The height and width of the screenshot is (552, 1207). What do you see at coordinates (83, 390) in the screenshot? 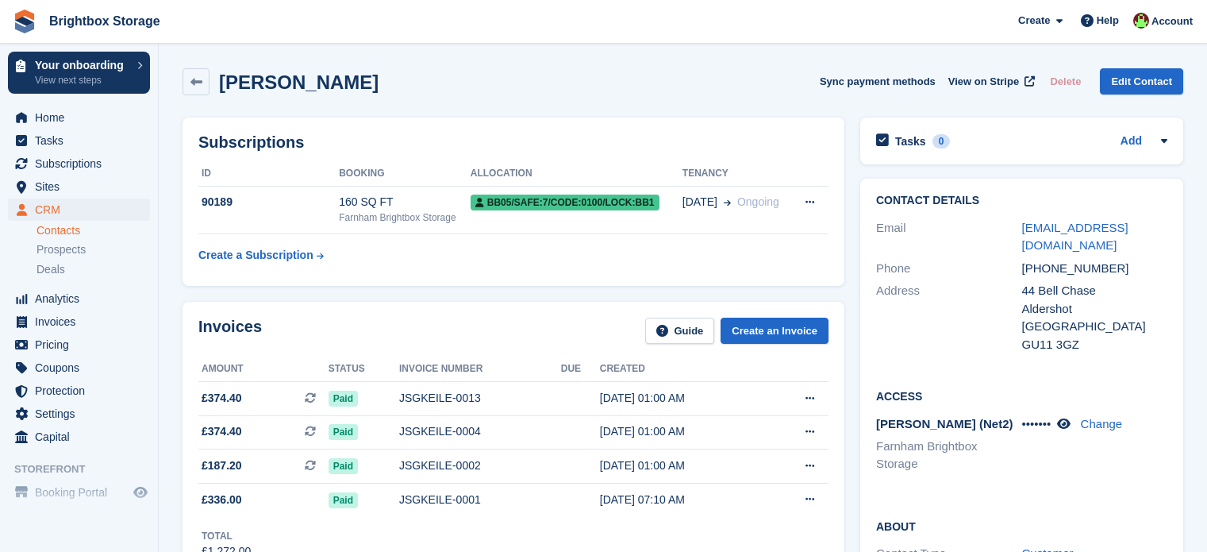
I see `span: Protection` at bounding box center [83, 390].